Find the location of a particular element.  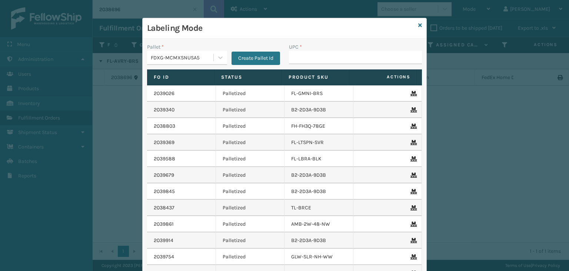

td: TL-BRCE is located at coordinates (319, 208).